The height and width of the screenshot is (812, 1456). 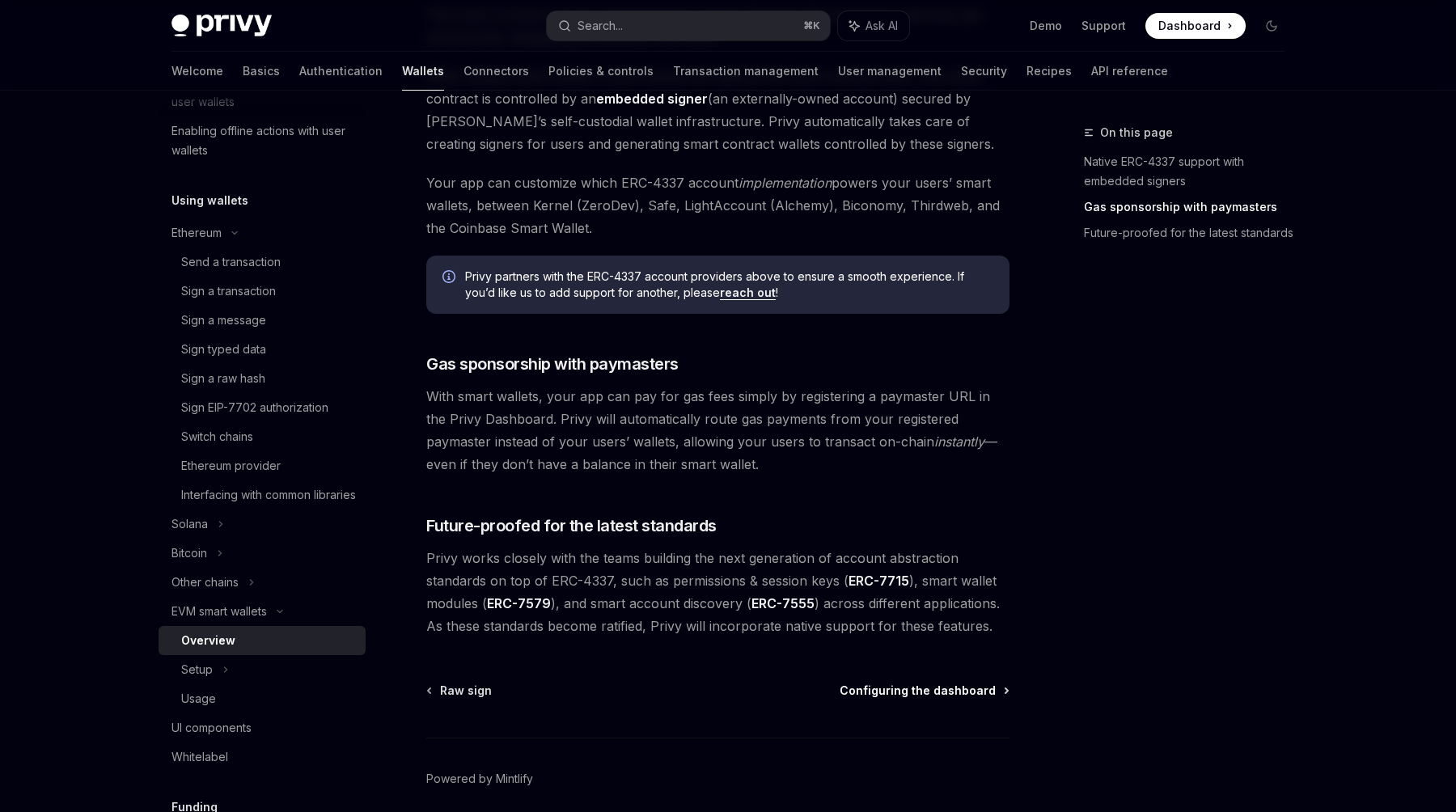 What do you see at coordinates (924, 691) in the screenshot?
I see `a: Configuring the dashboard` at bounding box center [924, 691].